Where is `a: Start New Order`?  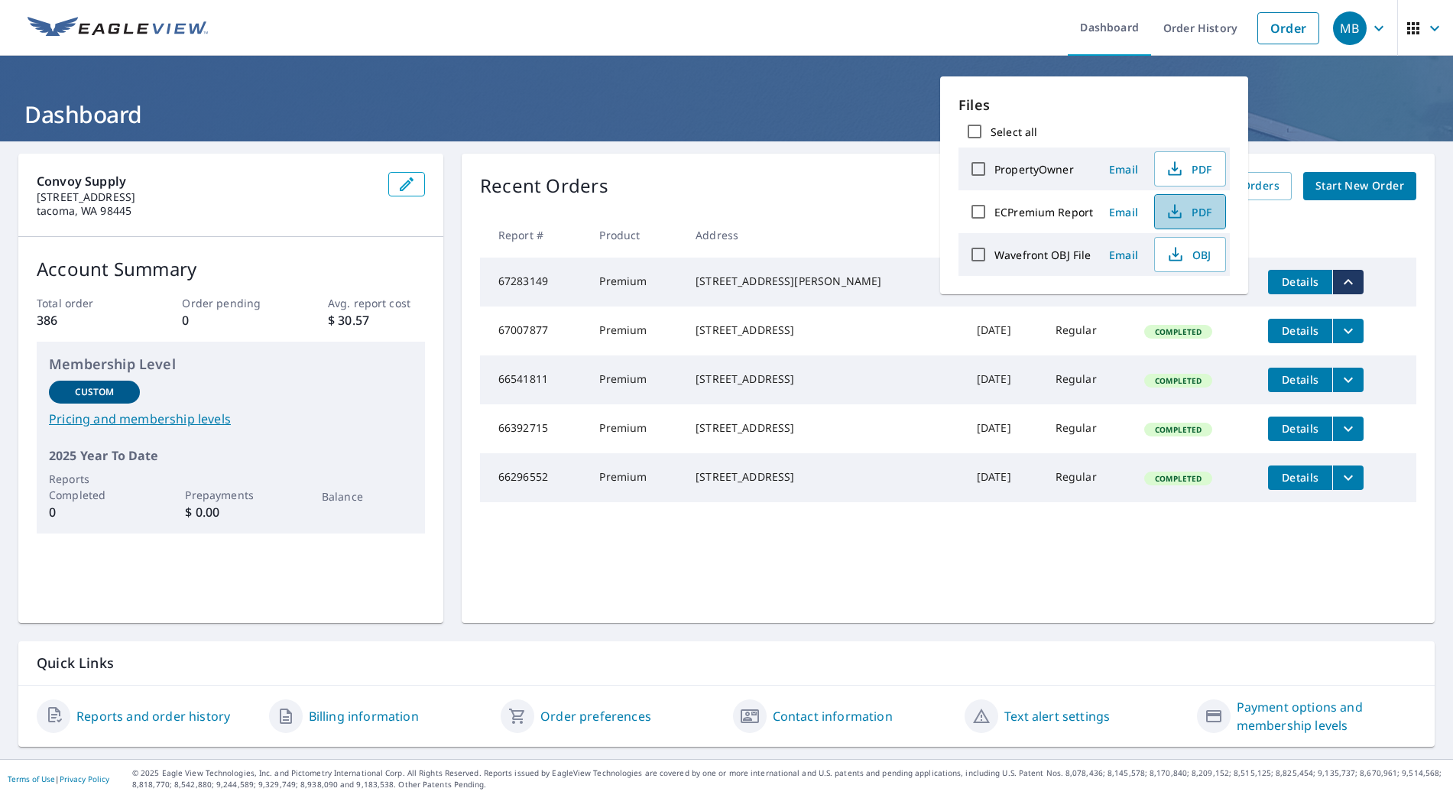 a: Start New Order is located at coordinates (1360, 186).